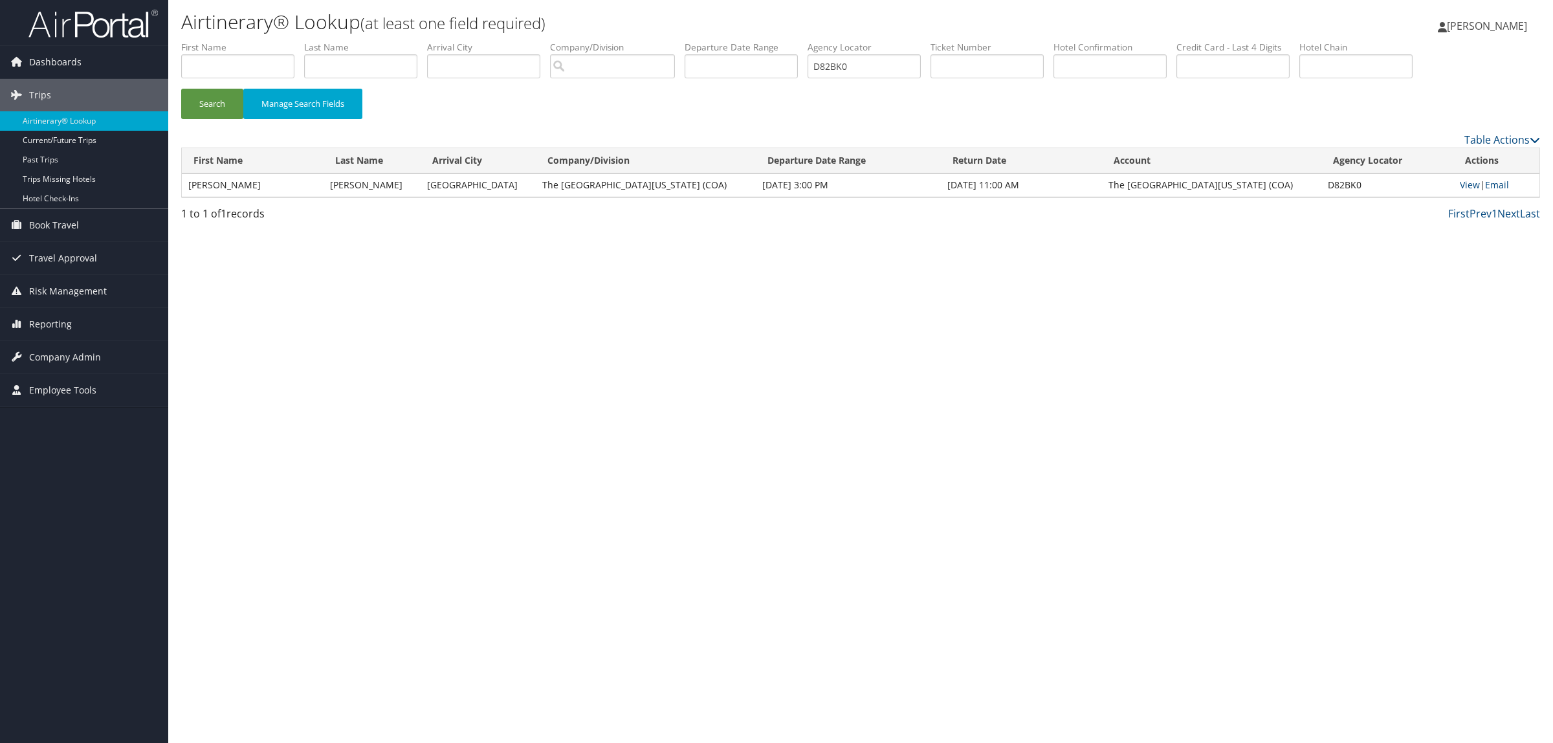 The height and width of the screenshot is (743, 1553). I want to click on a: 1, so click(1494, 214).